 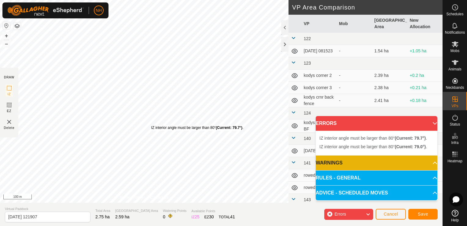 What do you see at coordinates (319, 24) in the screenshot?
I see `th: VP` at bounding box center [319, 24].